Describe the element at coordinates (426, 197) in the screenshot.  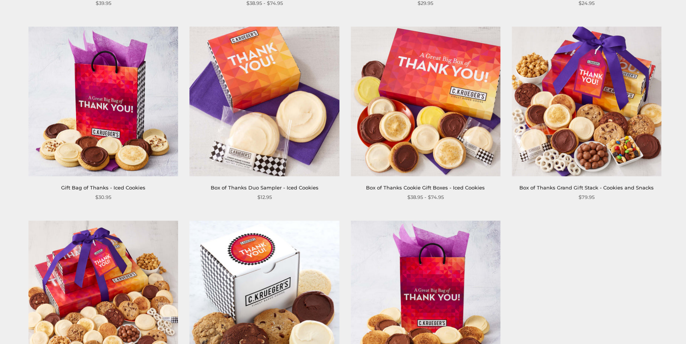
I see `span: $38.95 - $74.95` at that location.